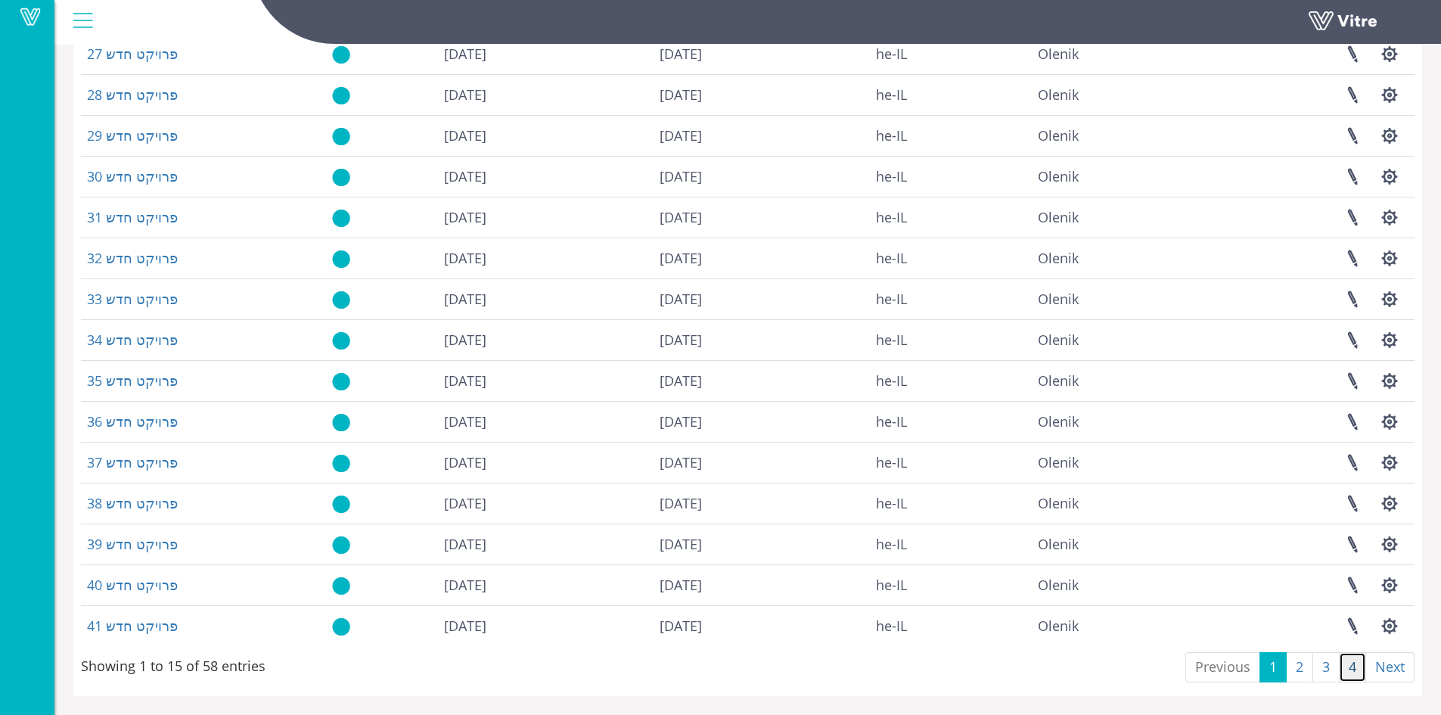 The width and height of the screenshot is (1441, 715). I want to click on a: Next, so click(1390, 667).